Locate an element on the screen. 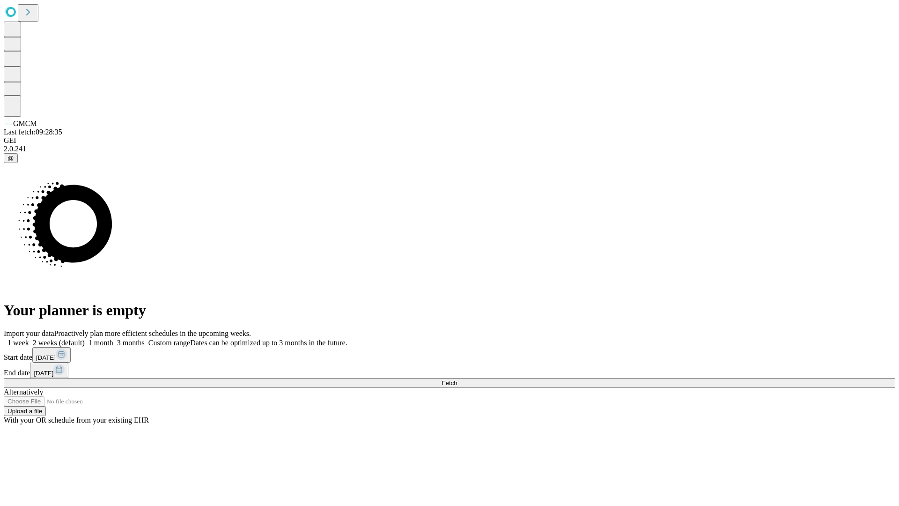 The height and width of the screenshot is (506, 899). span: 2 weeks (default) is located at coordinates (59, 342).